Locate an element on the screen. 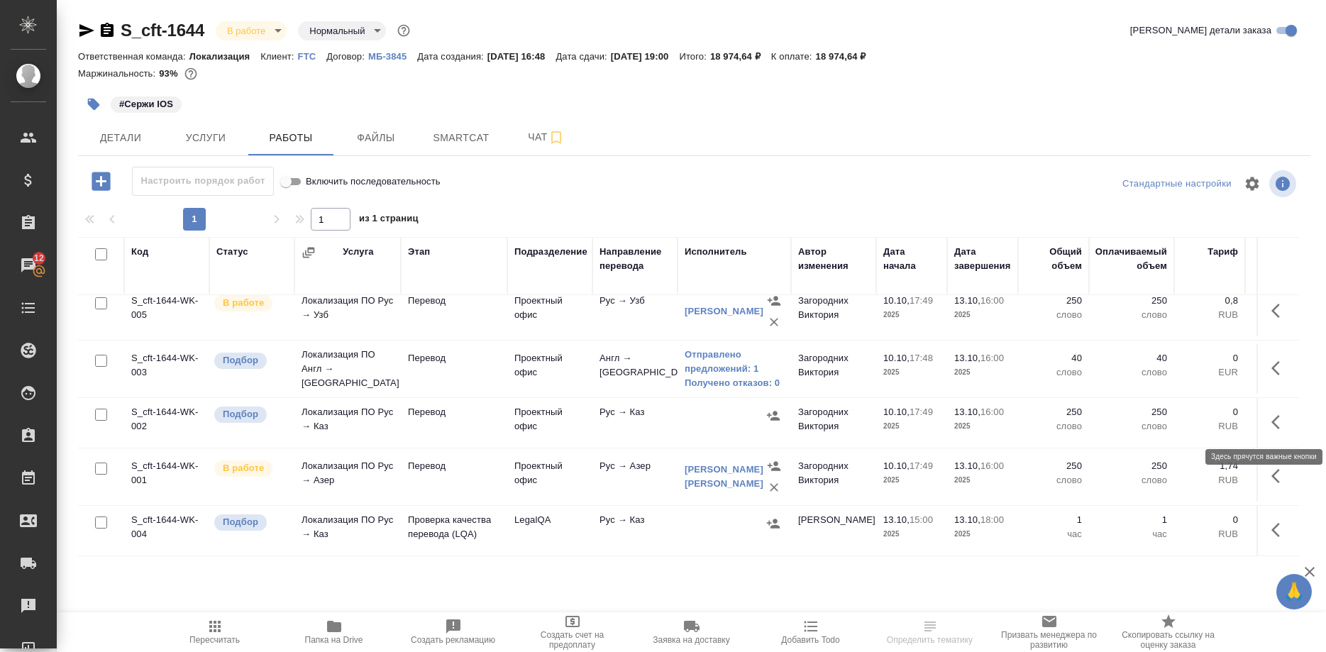 This screenshot has height=652, width=1326. span: Сержи IOS is located at coordinates (146, 103).